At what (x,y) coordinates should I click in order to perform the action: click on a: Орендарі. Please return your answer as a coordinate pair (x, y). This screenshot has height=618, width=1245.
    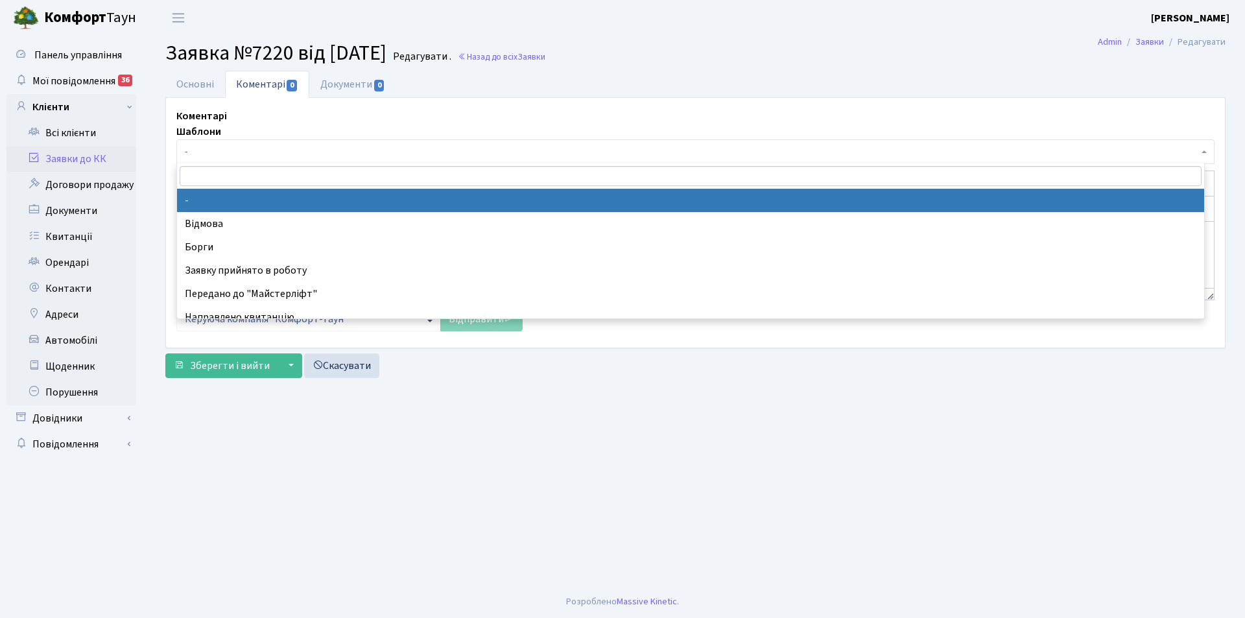
    Looking at the image, I should click on (71, 263).